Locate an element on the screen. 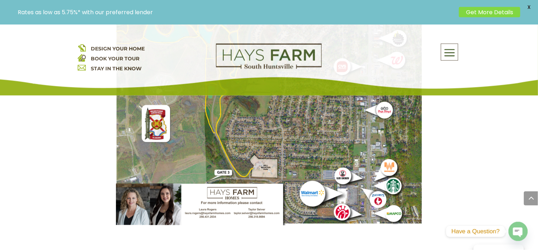  span: X is located at coordinates (529, 7).